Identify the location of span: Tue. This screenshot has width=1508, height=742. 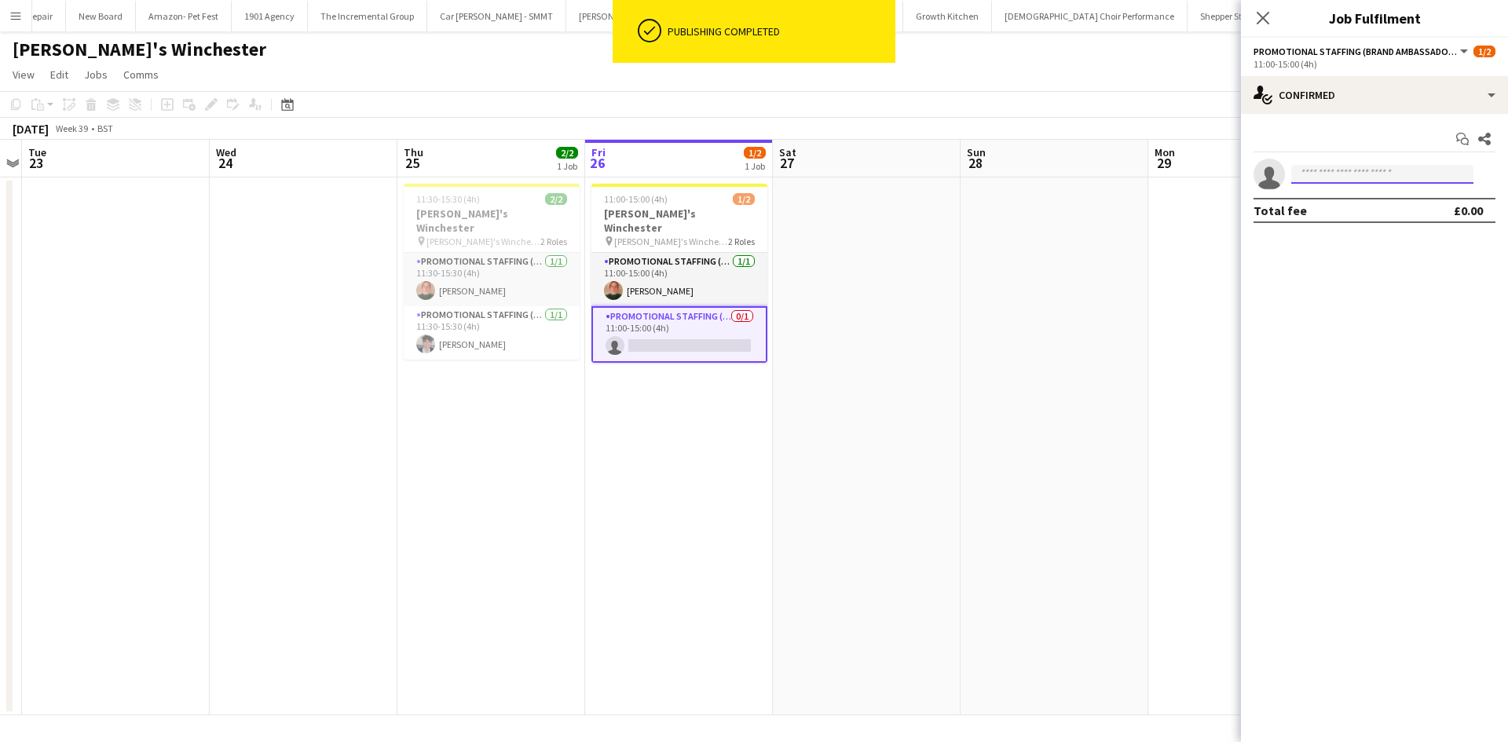
(37, 152).